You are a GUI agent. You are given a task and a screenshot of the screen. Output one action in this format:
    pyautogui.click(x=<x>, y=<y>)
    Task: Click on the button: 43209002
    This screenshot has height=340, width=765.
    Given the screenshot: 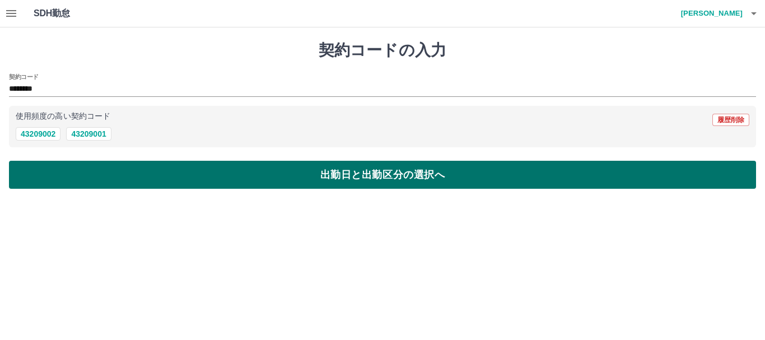 What is the action you would take?
    pyautogui.click(x=38, y=134)
    